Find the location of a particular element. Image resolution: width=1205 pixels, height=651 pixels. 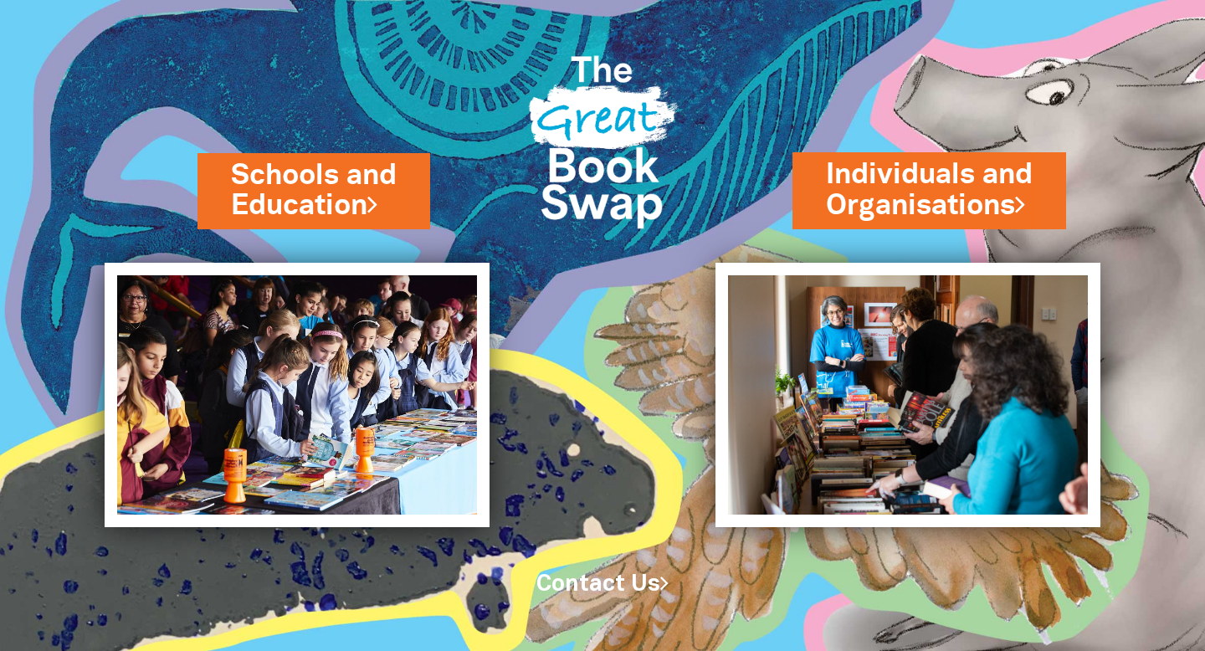

img: Individuals and Organisations is located at coordinates (908, 395).